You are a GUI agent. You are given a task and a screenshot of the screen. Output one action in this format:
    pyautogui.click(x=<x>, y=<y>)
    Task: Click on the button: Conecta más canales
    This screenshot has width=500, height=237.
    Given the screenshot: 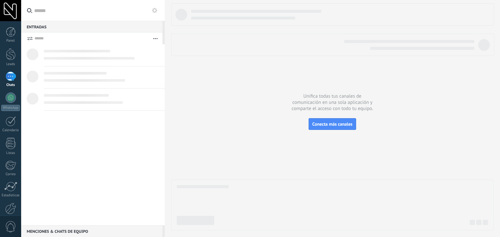 What is the action you would take?
    pyautogui.click(x=332, y=124)
    